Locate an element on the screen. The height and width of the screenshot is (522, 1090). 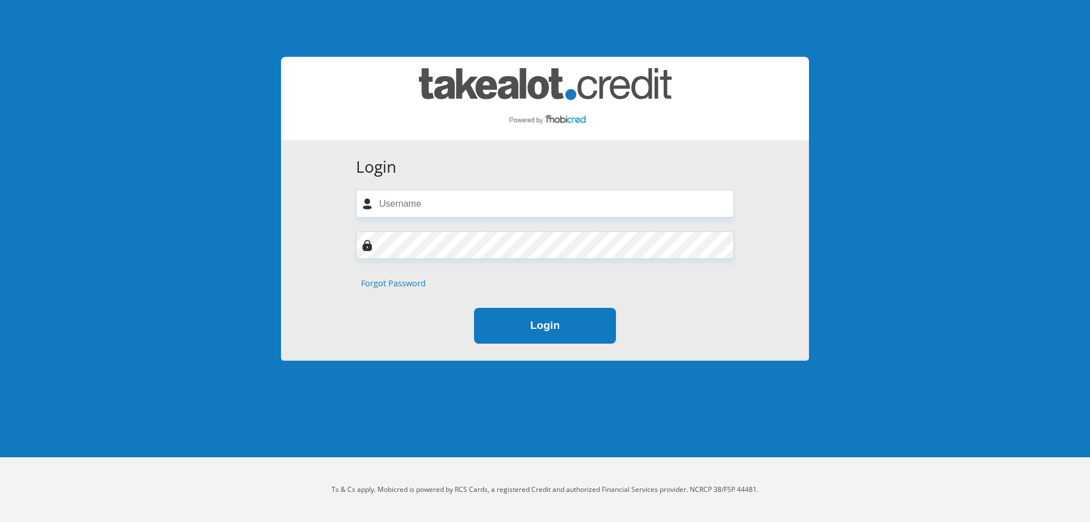
img: takealot_credit logo is located at coordinates (545, 98).